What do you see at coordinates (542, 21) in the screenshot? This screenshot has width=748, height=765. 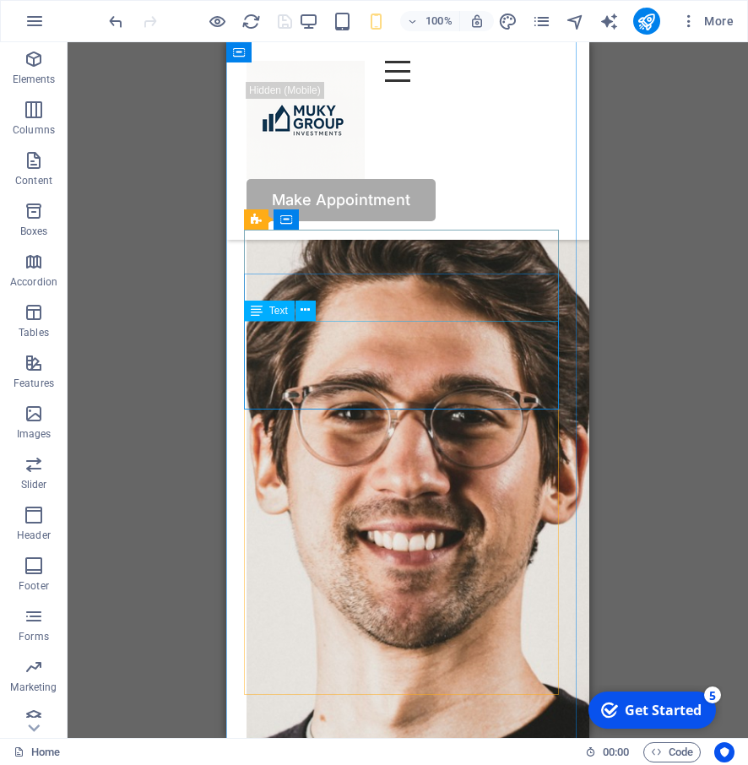 I see `button: pages` at bounding box center [542, 21].